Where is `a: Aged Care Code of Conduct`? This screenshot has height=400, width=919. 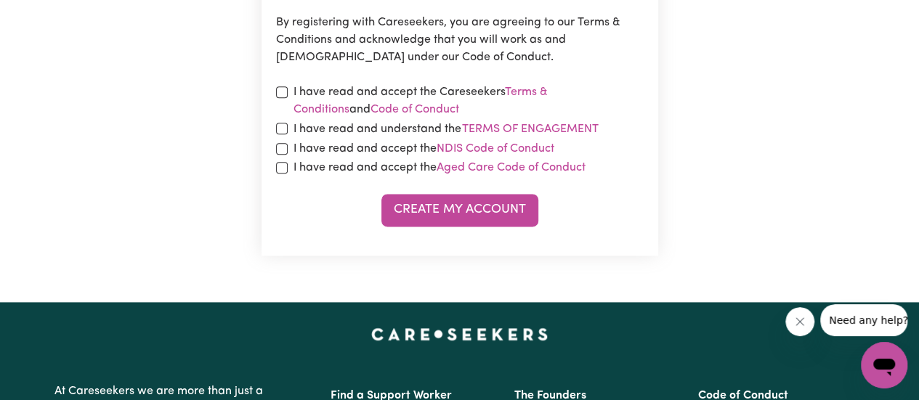
a: Aged Care Code of Conduct is located at coordinates (511, 168).